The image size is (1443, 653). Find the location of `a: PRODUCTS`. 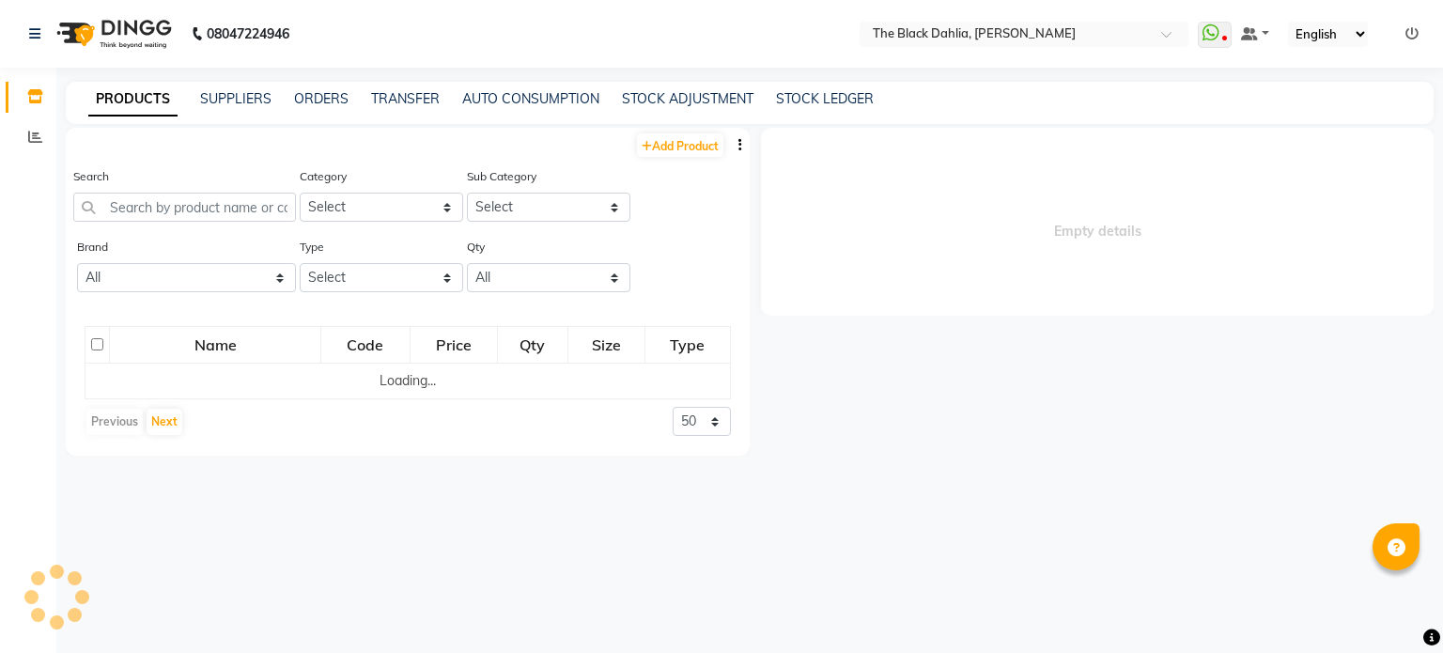

a: PRODUCTS is located at coordinates (132, 100).